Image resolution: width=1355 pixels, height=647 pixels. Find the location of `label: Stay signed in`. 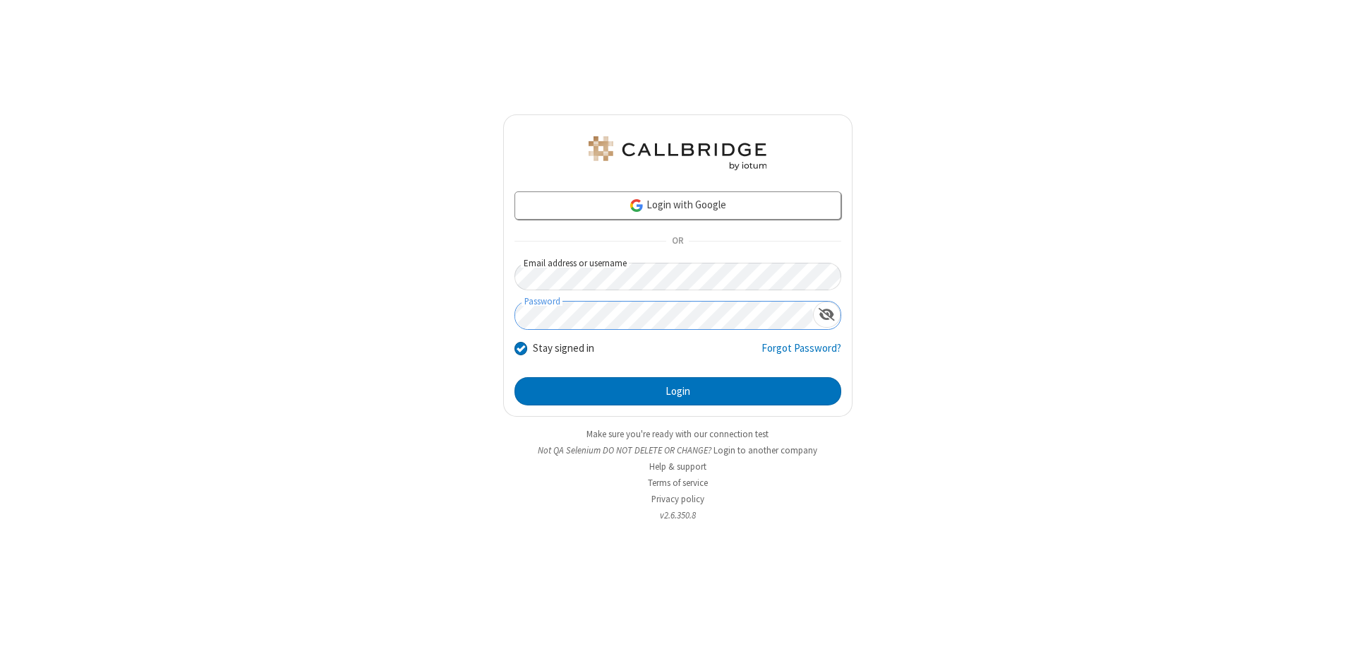

label: Stay signed in is located at coordinates (563, 348).